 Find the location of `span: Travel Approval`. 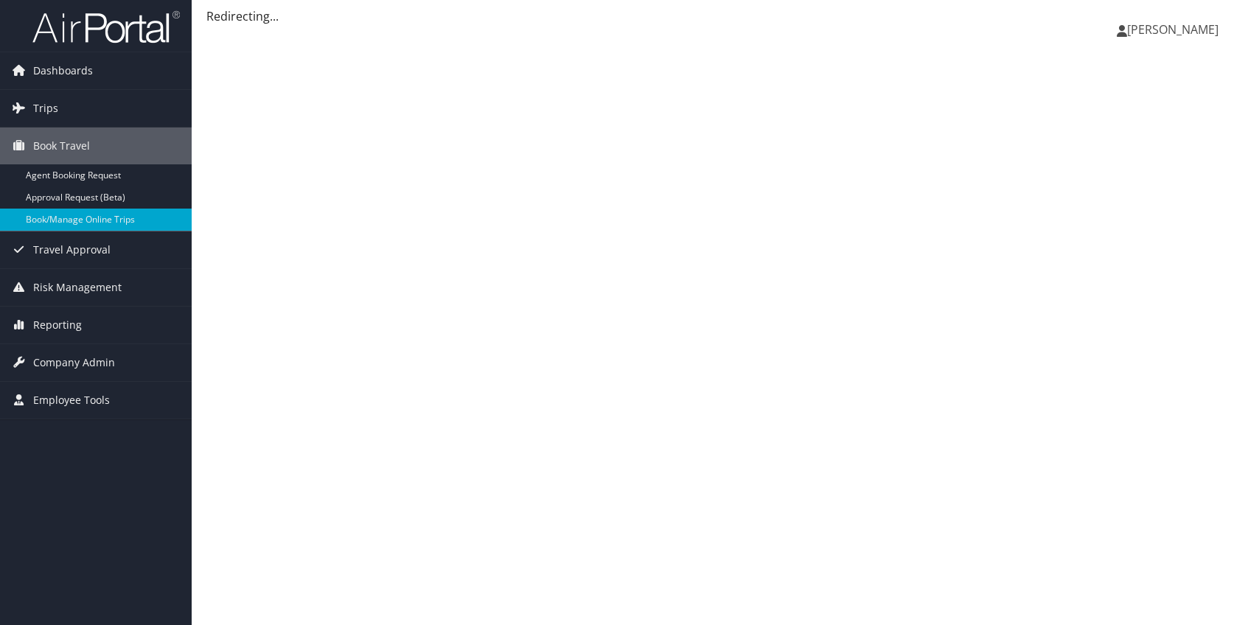

span: Travel Approval is located at coordinates (72, 250).